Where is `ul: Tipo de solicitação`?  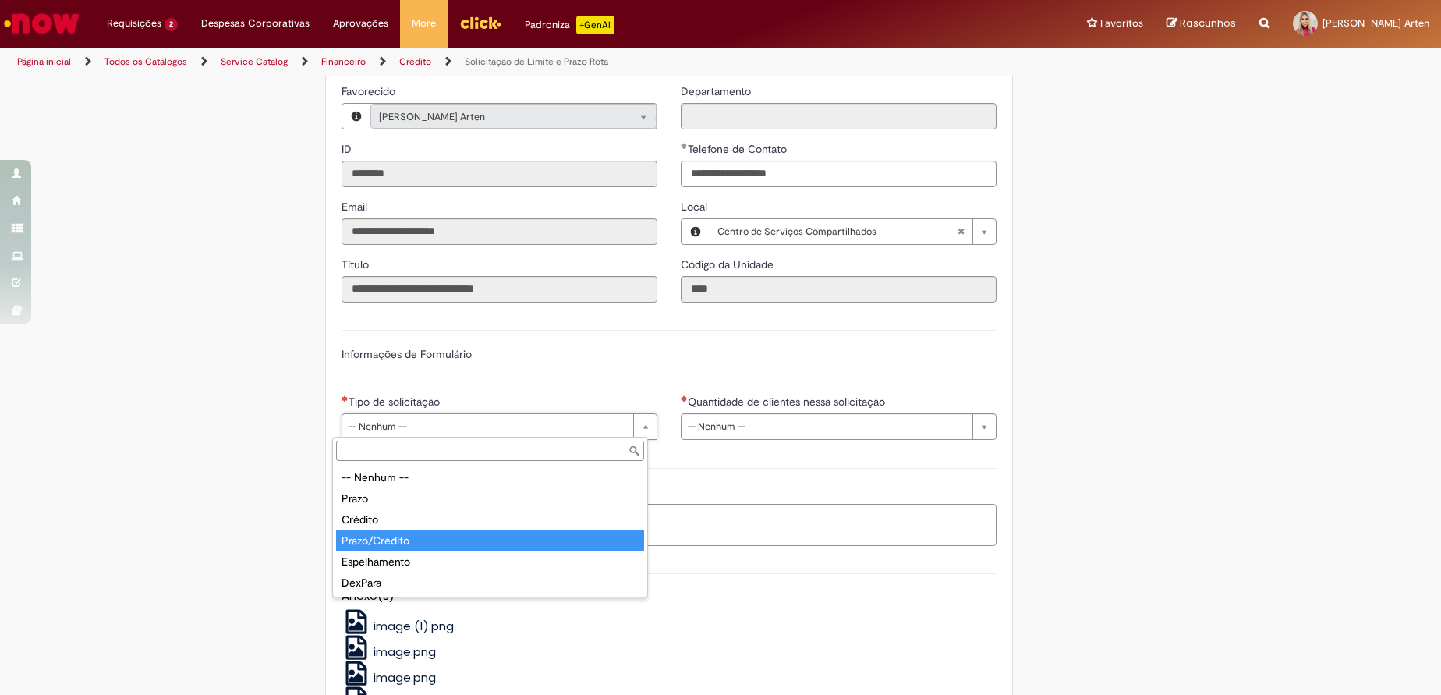 ul: Tipo de solicitação is located at coordinates (490, 530).